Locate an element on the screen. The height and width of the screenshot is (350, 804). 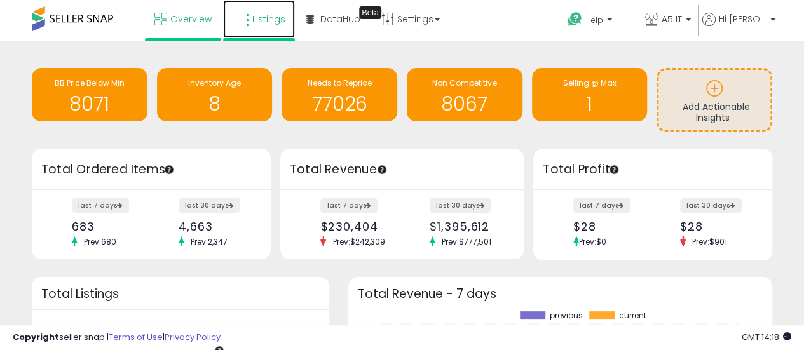
div: 4,663 is located at coordinates (214, 226).